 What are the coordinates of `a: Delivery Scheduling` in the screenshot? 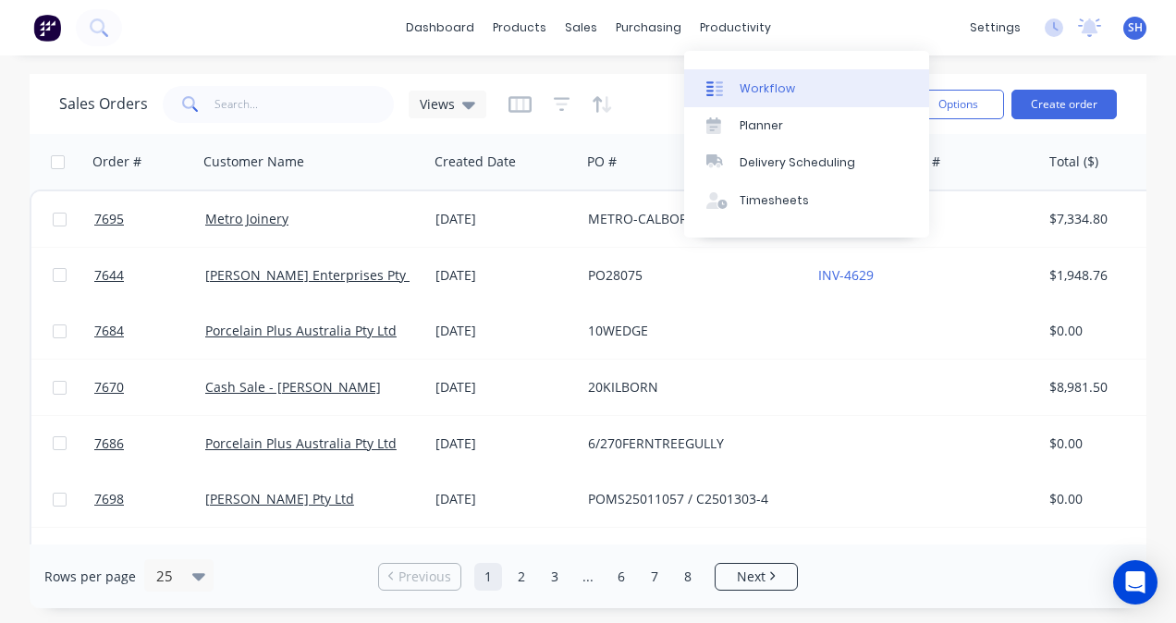 It's located at (806, 163).